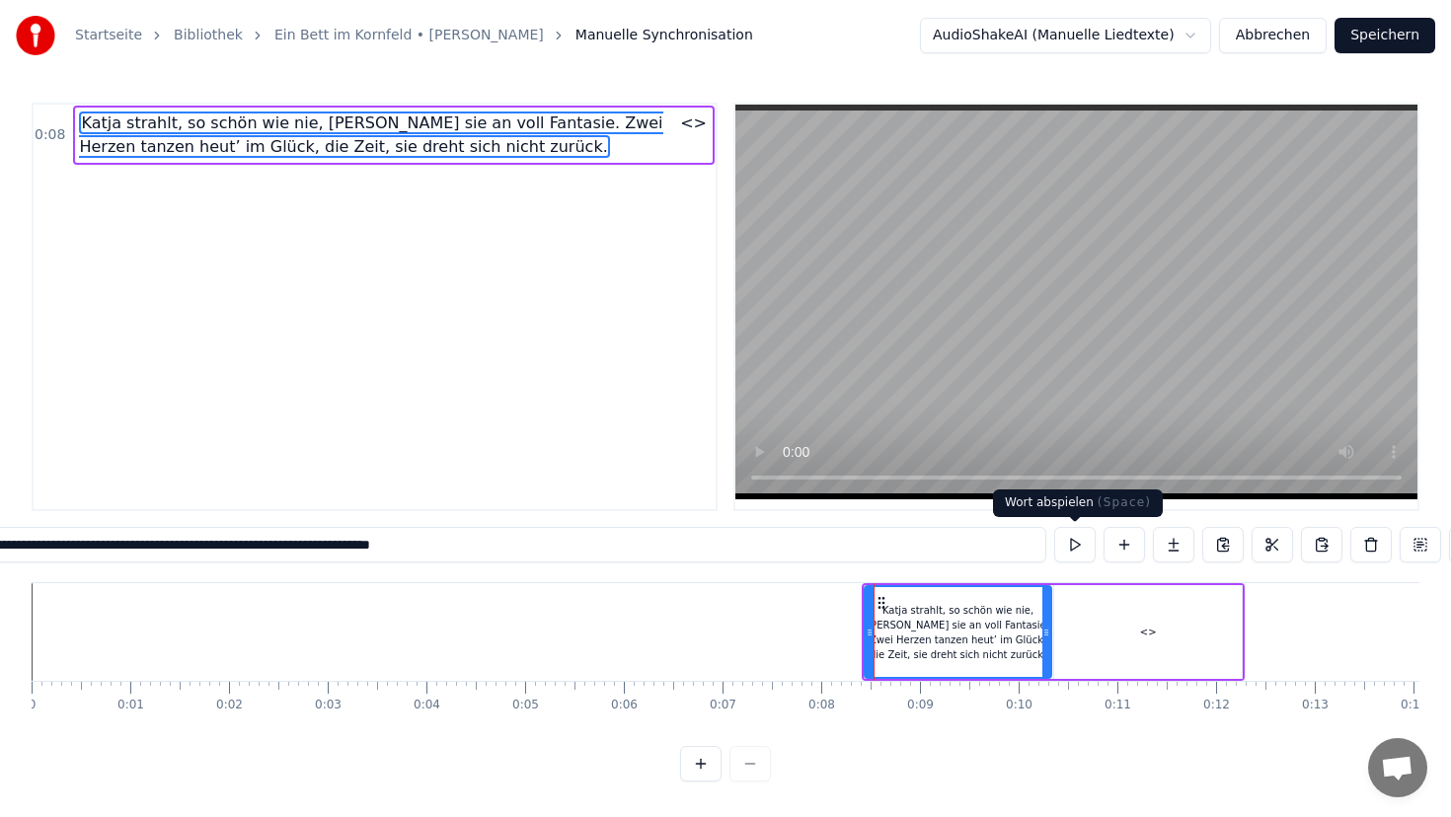  I want to click on nav: breadcrumb, so click(414, 36).